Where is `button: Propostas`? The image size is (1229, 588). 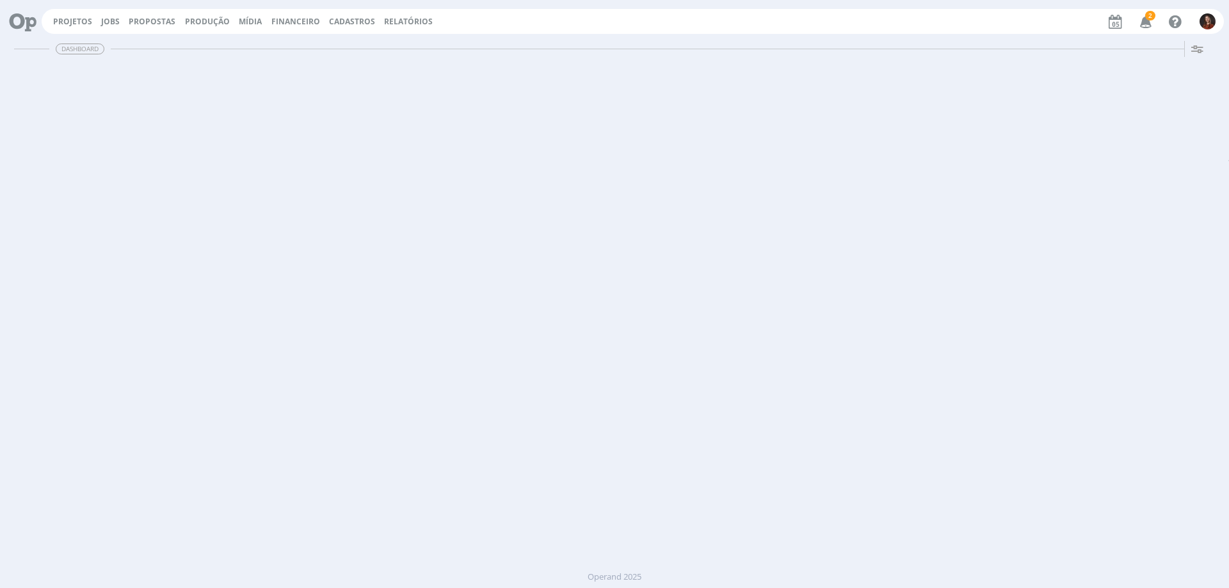
button: Propostas is located at coordinates (152, 22).